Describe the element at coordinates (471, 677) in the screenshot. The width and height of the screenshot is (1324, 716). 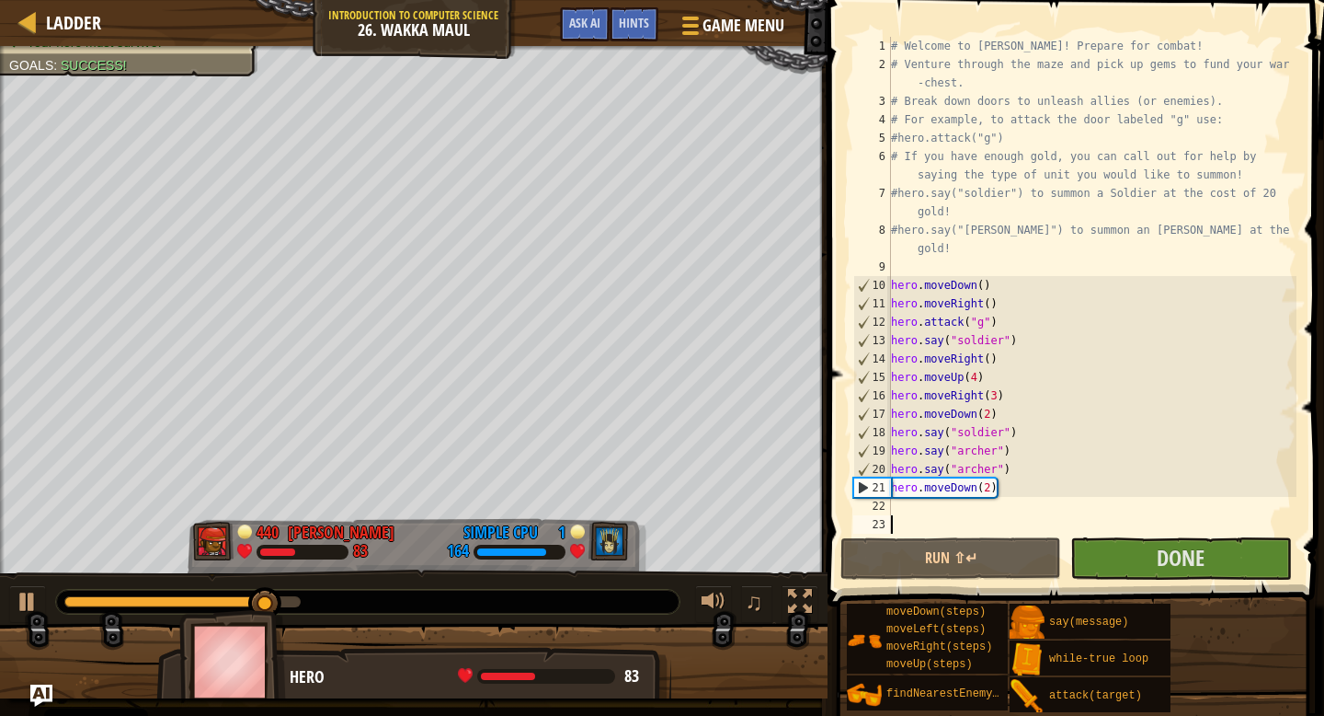
I see `div: Hero` at that location.